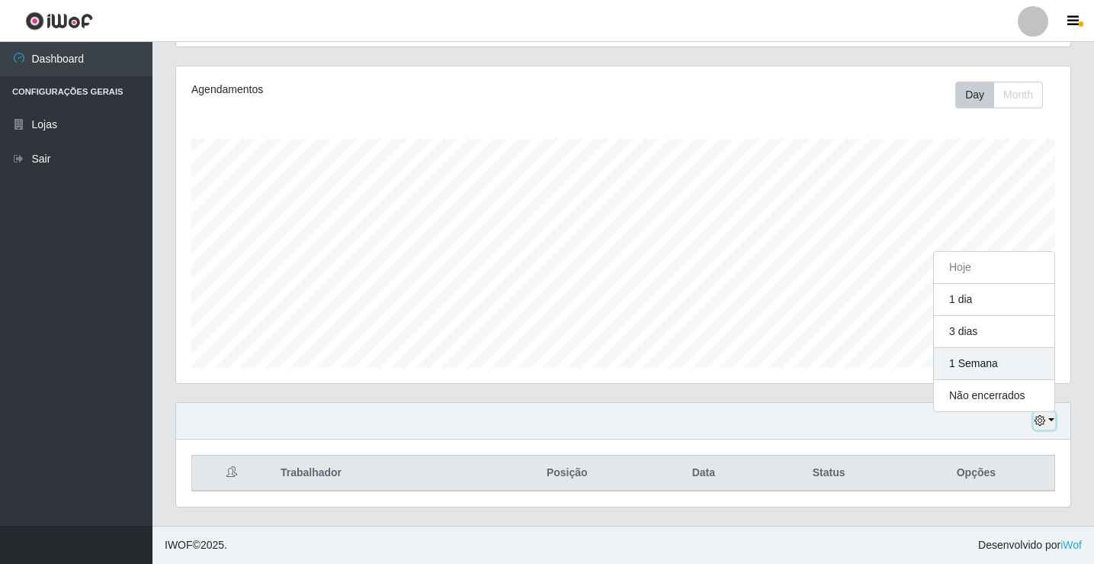  What do you see at coordinates (379, 473) in the screenshot?
I see `th: Trabalhador` at bounding box center [379, 473].